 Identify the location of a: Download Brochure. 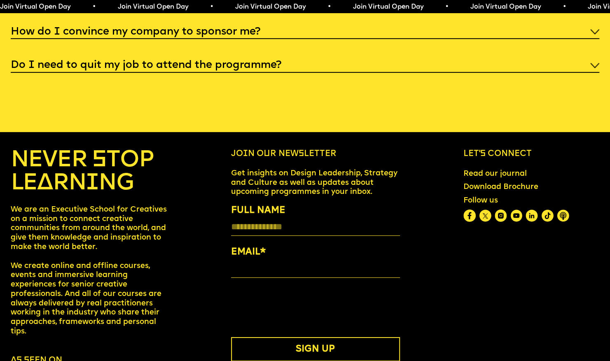
(501, 187).